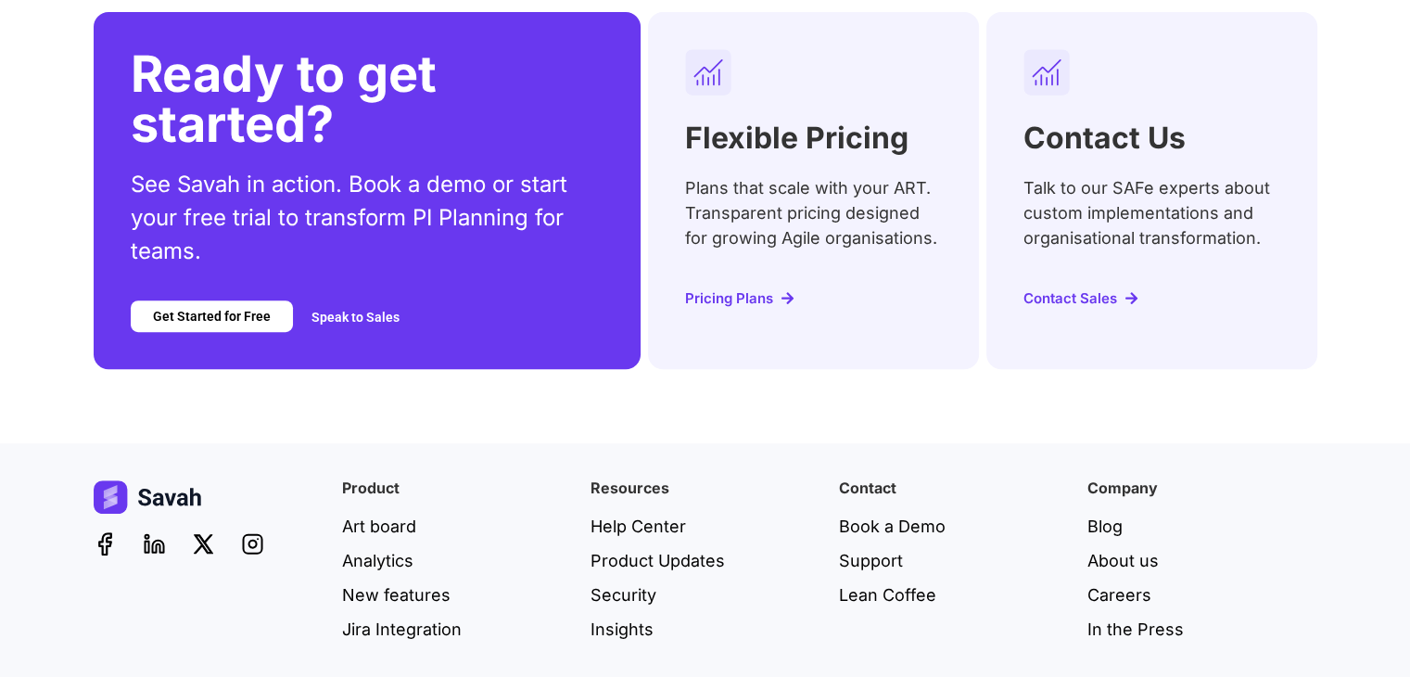  What do you see at coordinates (954, 560) in the screenshot?
I see `a: Support` at bounding box center [954, 560].